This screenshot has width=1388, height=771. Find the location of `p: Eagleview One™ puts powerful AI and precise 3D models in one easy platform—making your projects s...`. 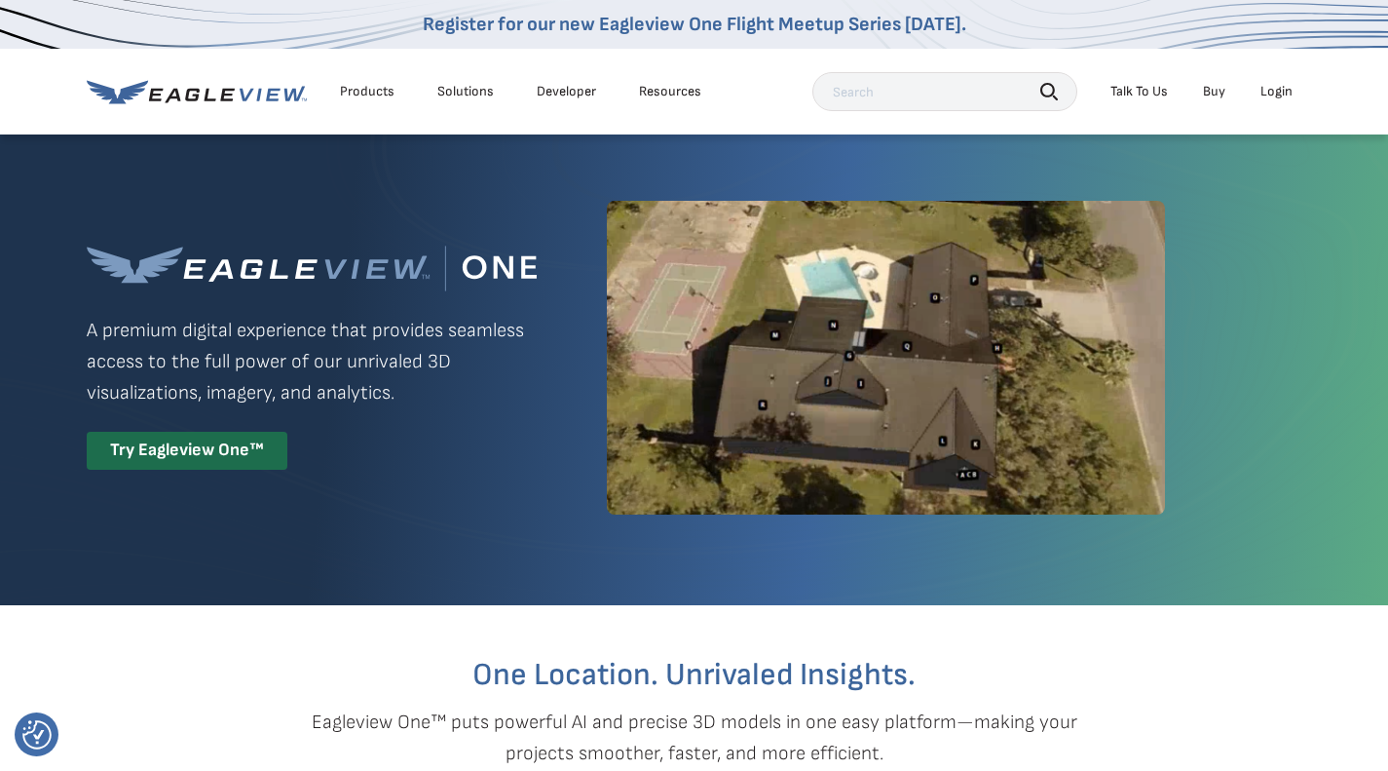

p: Eagleview One™ puts powerful AI and precise 3D models in one easy platform—making your projects s... is located at coordinates (695, 738).